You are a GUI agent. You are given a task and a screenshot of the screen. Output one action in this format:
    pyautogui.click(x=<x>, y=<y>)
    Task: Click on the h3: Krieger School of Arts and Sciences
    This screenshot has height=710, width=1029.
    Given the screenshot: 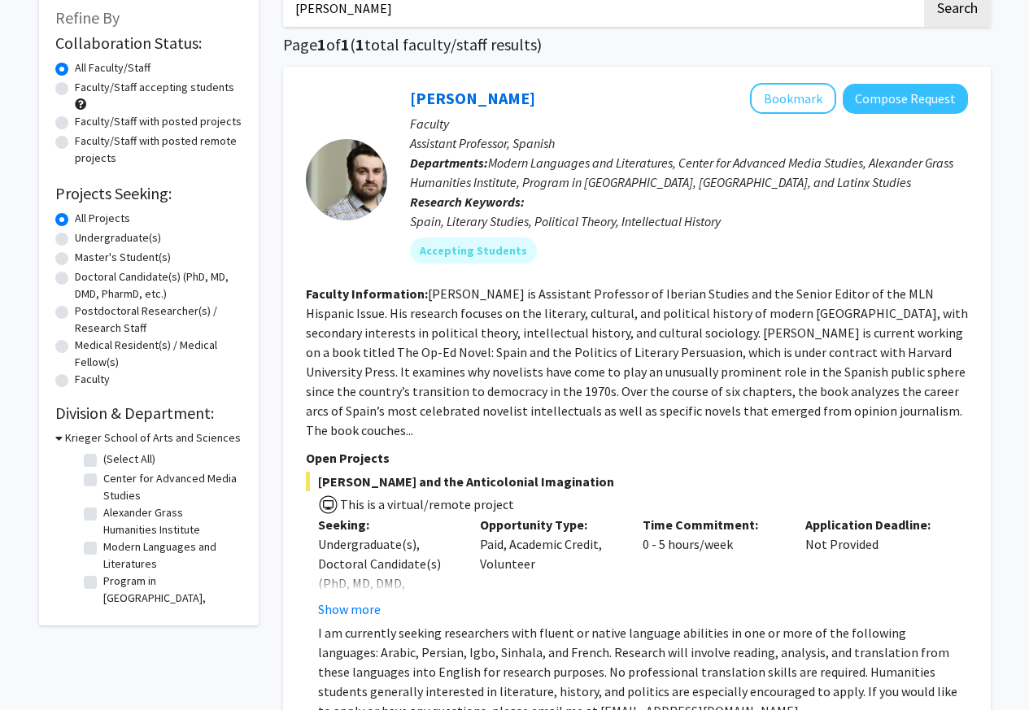 What is the action you would take?
    pyautogui.click(x=153, y=438)
    